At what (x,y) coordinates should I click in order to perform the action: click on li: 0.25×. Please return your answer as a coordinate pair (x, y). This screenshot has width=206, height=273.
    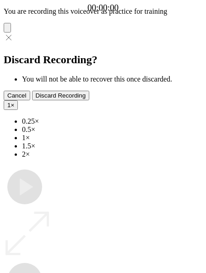
    Looking at the image, I should click on (112, 121).